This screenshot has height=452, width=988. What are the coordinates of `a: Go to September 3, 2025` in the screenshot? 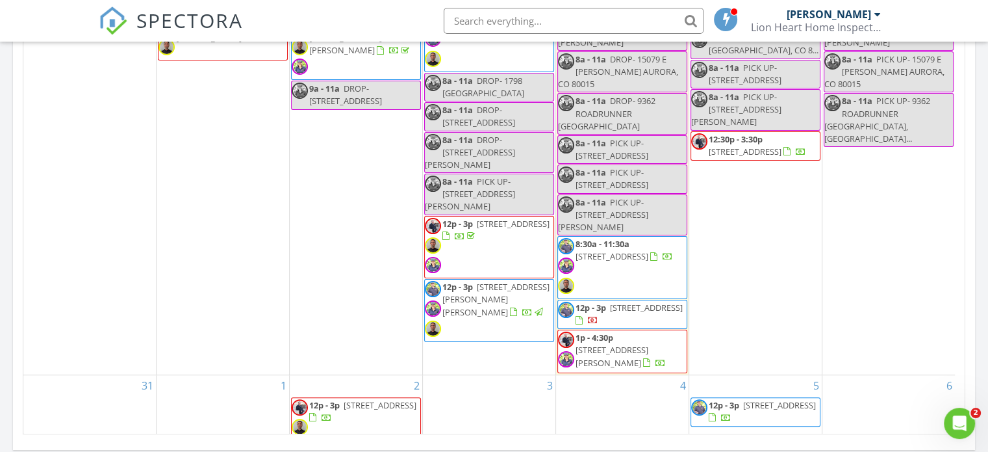 It's located at (550, 385).